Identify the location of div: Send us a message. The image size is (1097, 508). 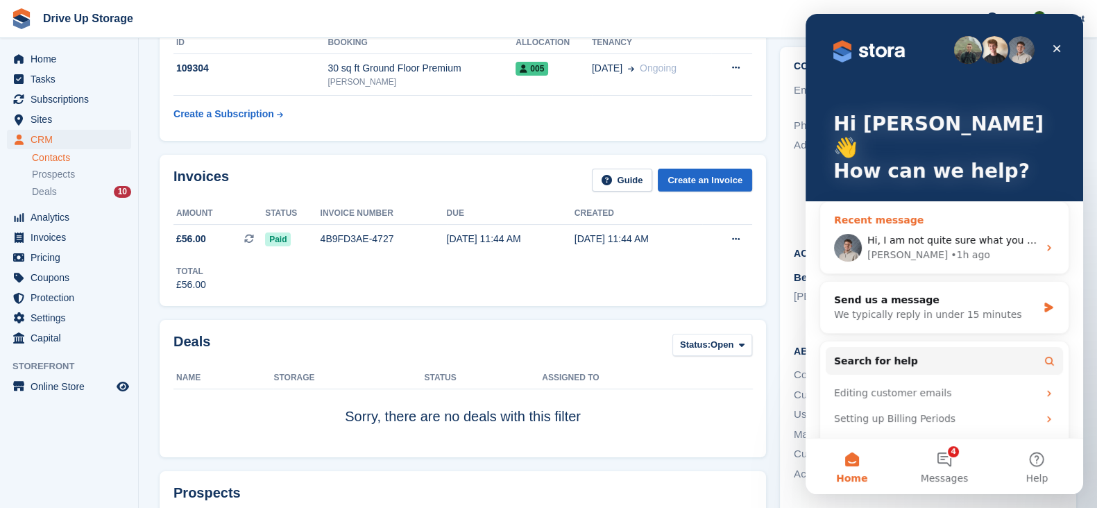
(130, 286).